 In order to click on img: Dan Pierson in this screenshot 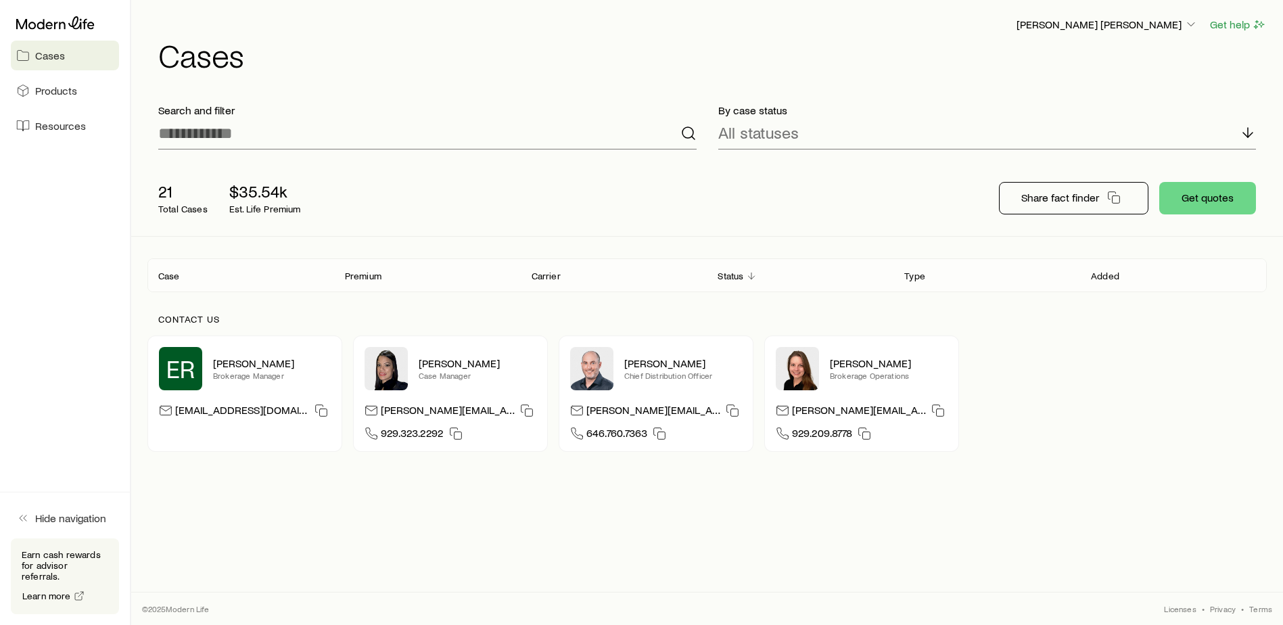, I will do `click(592, 368)`.